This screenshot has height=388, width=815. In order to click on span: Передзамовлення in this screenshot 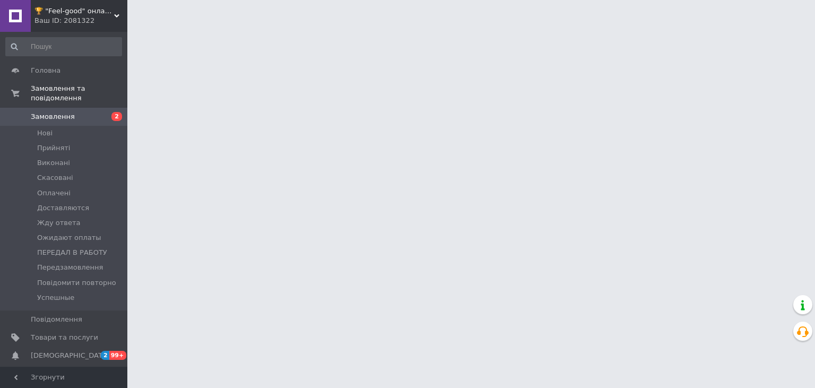, I will do `click(70, 267)`.